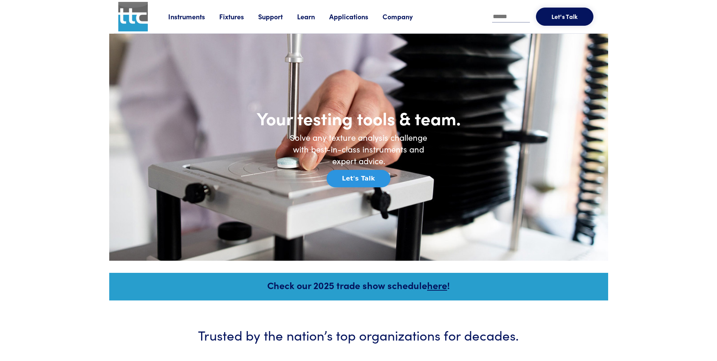  I want to click on a: Applications, so click(356, 16).